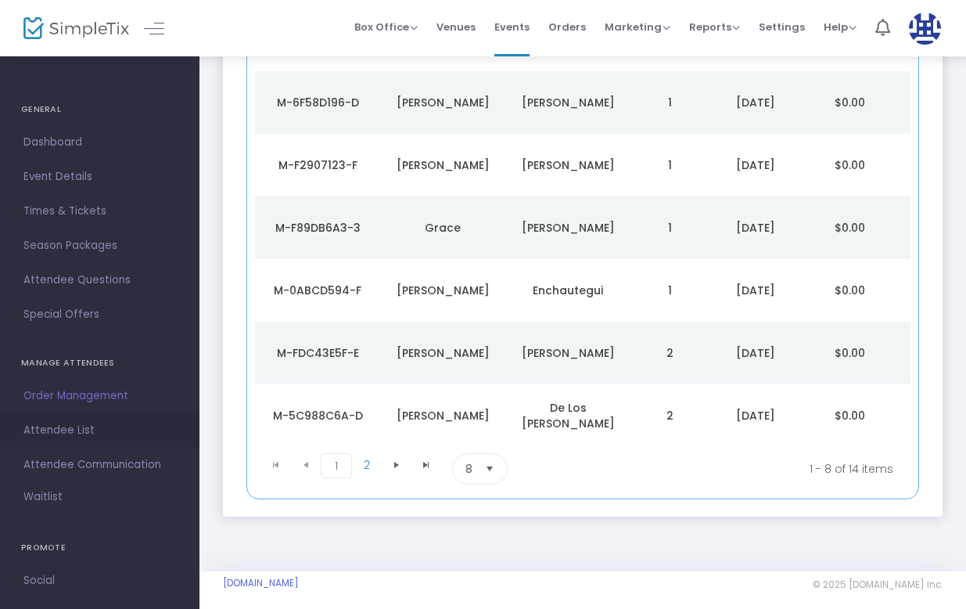 The height and width of the screenshot is (609, 966). I want to click on div: Nunez, so click(568, 103).